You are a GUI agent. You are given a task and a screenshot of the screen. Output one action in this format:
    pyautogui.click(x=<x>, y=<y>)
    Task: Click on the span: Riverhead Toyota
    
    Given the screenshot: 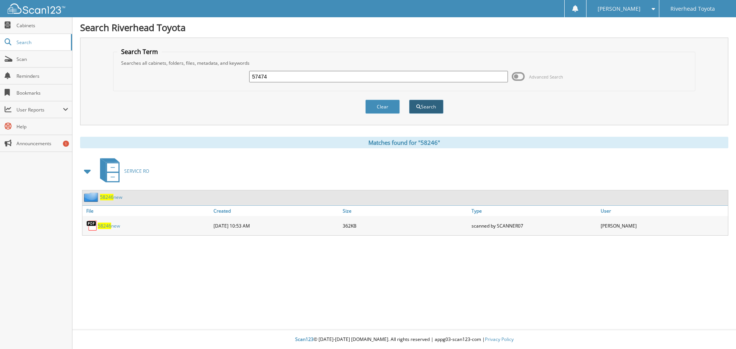 What is the action you would take?
    pyautogui.click(x=692, y=9)
    